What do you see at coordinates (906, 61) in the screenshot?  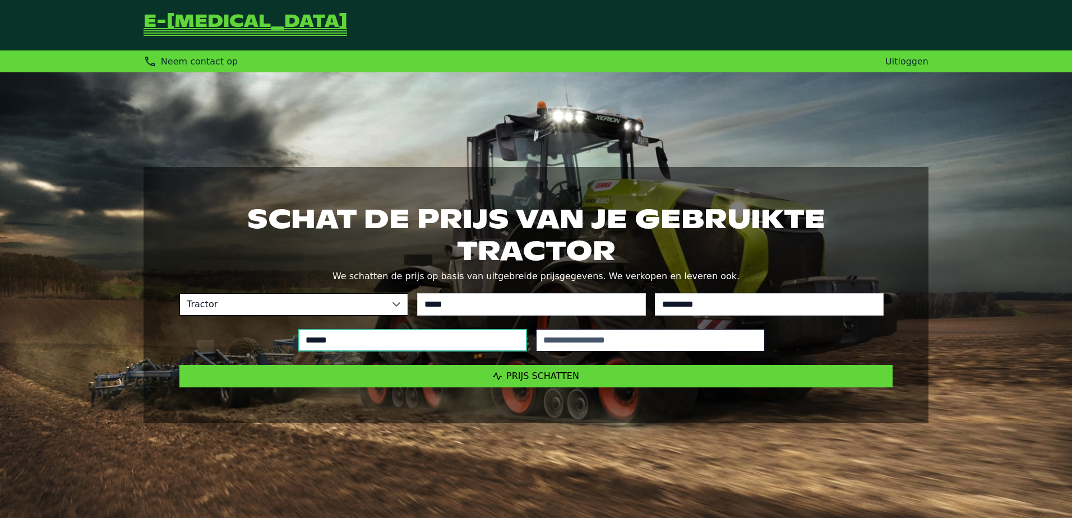 I see `a: Uitloggen` at bounding box center [906, 61].